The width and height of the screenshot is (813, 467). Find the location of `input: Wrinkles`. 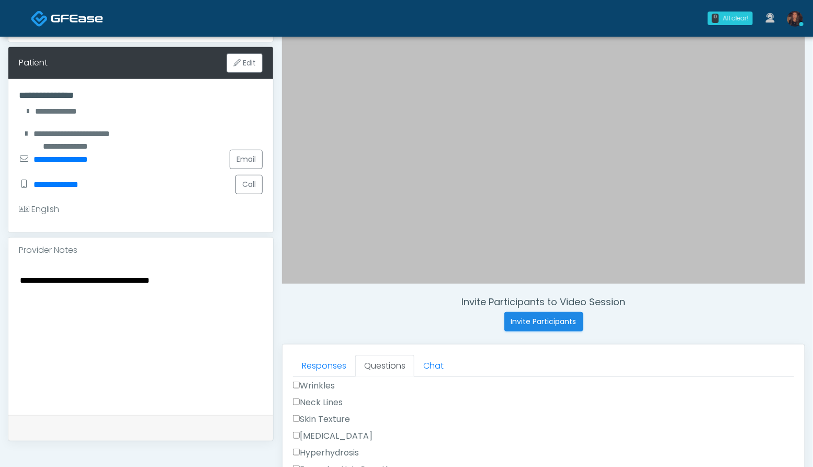

input: Wrinkles is located at coordinates (296, 384).